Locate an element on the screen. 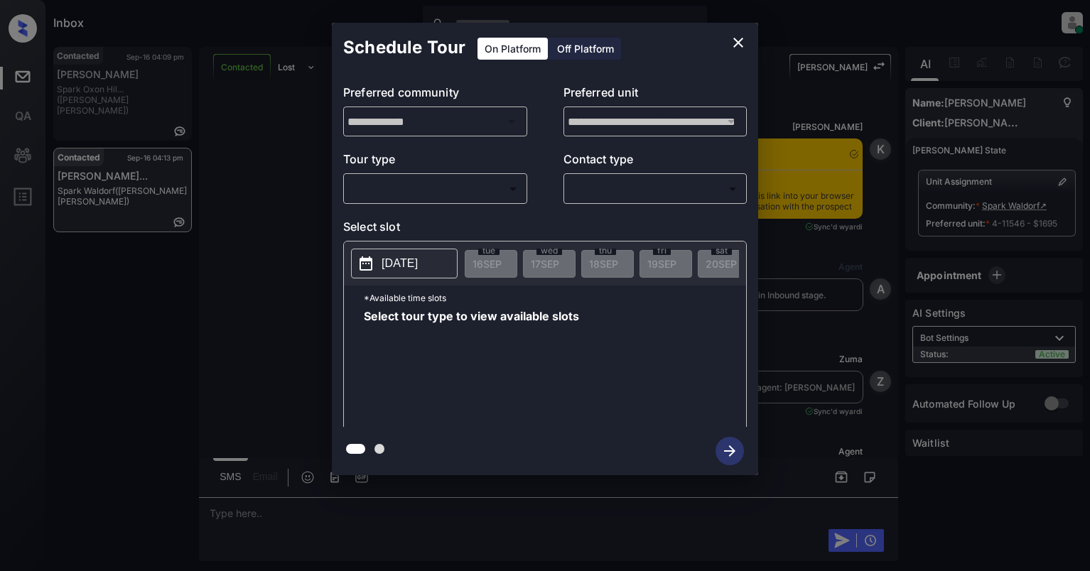 The width and height of the screenshot is (1090, 571). span: Select tour type to view available slots is located at coordinates (471, 367).